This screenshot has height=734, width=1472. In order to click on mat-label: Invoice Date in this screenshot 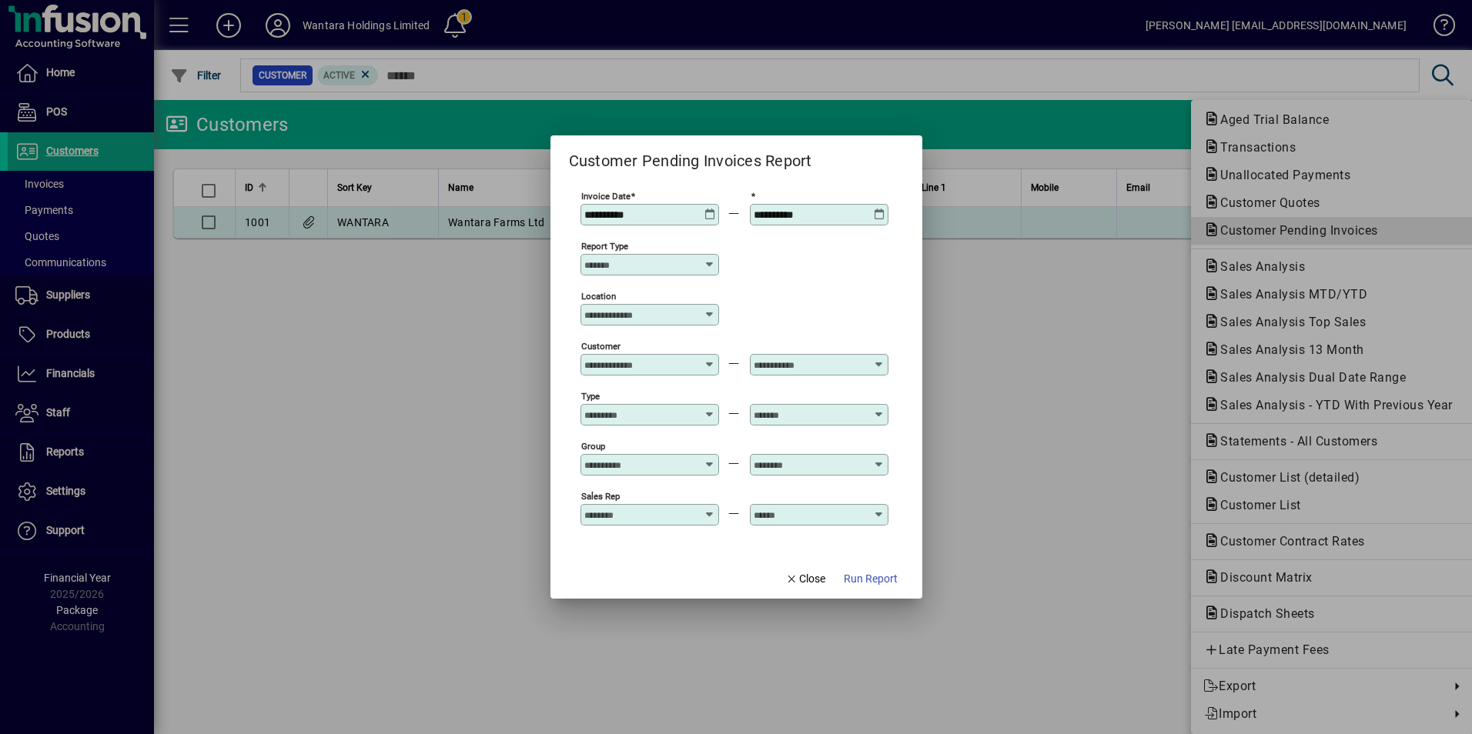, I will do `click(606, 196)`.